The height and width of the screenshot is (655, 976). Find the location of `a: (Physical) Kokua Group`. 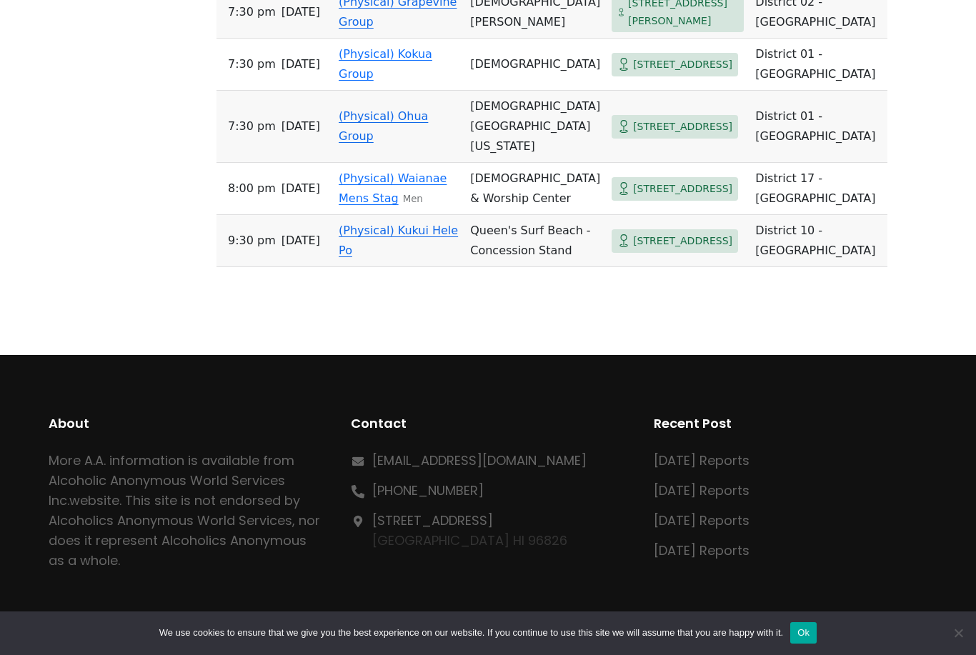

a: (Physical) Kokua Group is located at coordinates (385, 64).